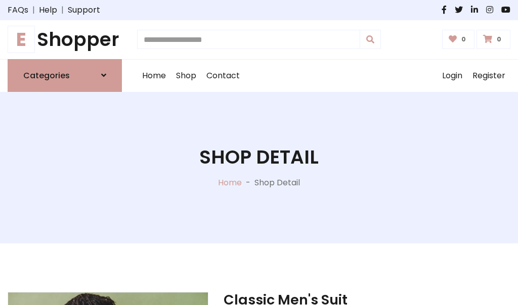  Describe the element at coordinates (65, 39) in the screenshot. I see `a: EShopper` at that location.